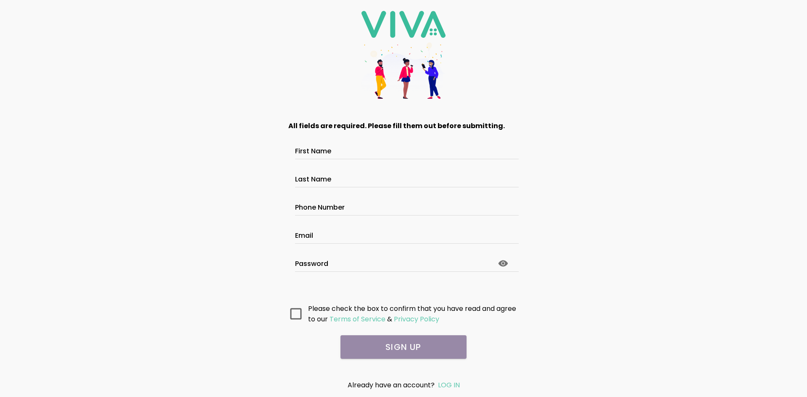 This screenshot has height=397, width=807. I want to click on div: Already have an account?, so click(404, 385).